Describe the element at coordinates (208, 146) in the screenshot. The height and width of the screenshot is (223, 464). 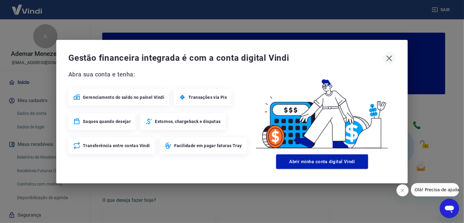
I see `span: Facilidade em pagar faturas Tray` at that location.